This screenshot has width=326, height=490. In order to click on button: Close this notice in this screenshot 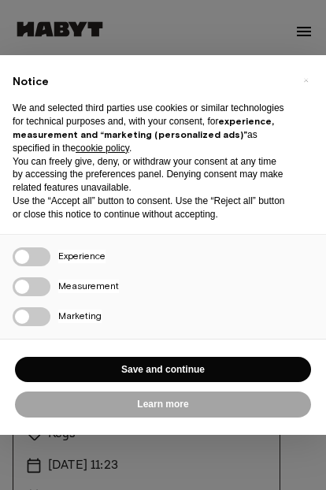, I will do `click(306, 80)`.